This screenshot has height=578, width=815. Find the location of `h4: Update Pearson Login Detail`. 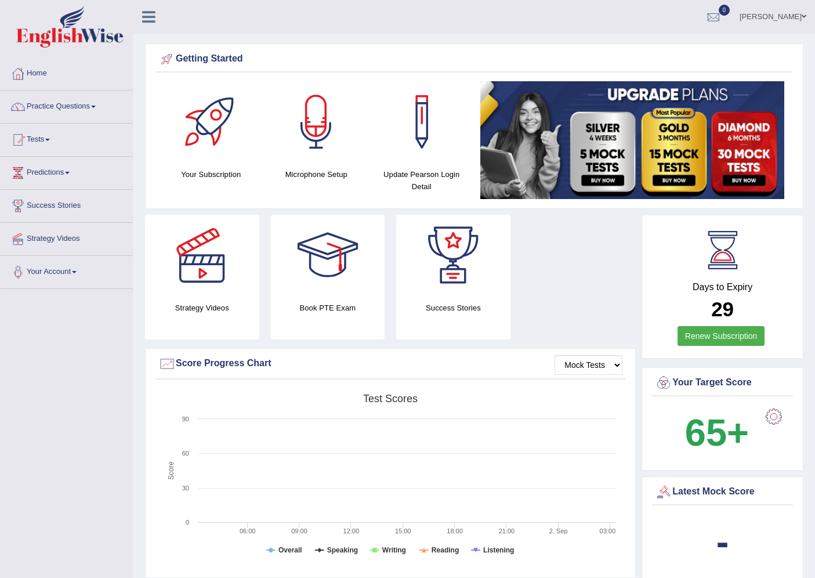

h4: Update Pearson Login Detail is located at coordinates (422, 180).